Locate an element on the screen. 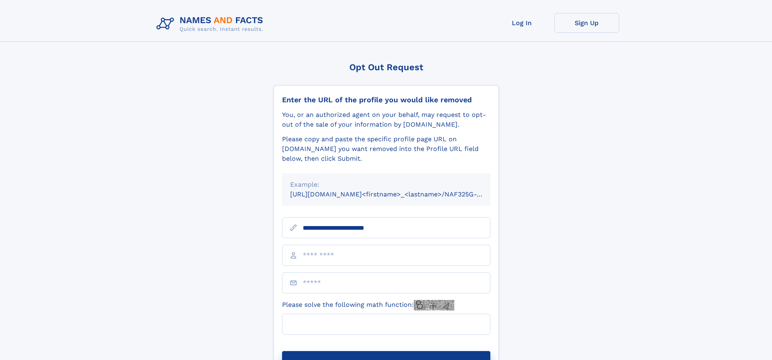 The height and width of the screenshot is (360, 772). a: Log In is located at coordinates (522, 23).